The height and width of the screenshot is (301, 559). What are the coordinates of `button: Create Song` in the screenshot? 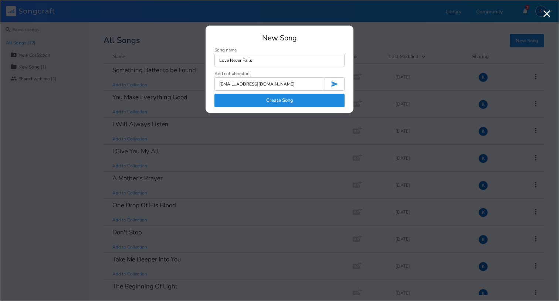 It's located at (280, 100).